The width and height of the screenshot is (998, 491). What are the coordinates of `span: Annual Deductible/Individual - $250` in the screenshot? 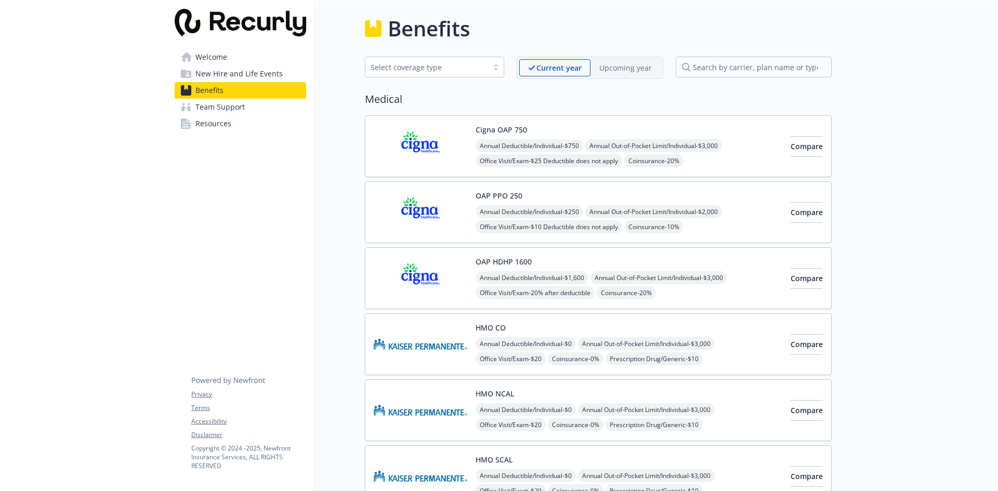 It's located at (529, 212).